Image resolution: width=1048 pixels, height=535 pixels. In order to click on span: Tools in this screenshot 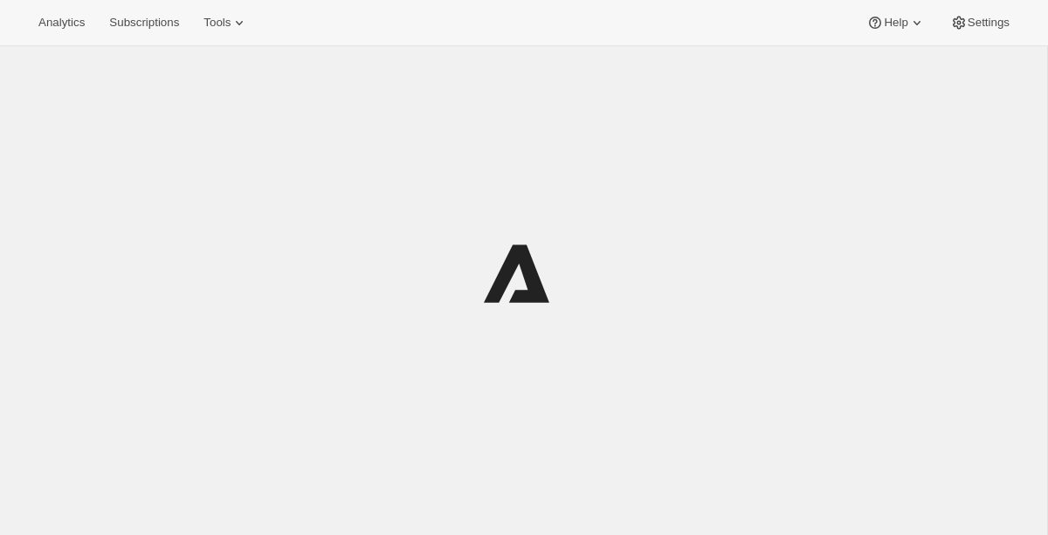, I will do `click(217, 23)`.